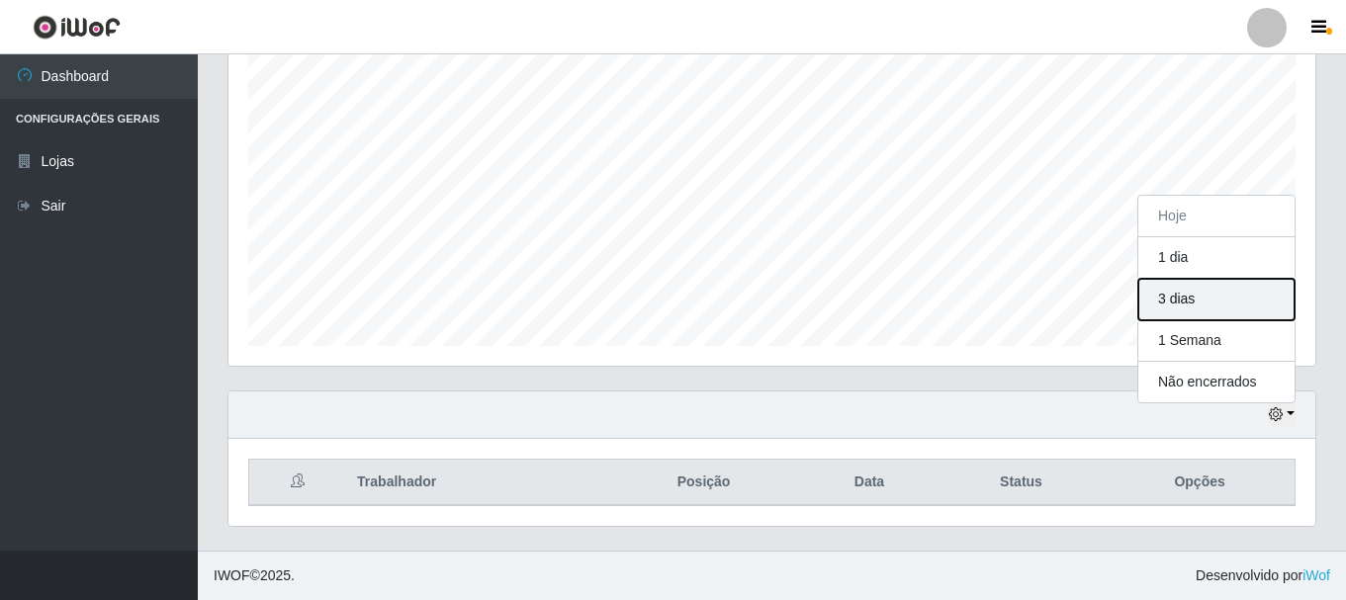 This screenshot has height=600, width=1346. I want to click on button: 1 Semana, so click(1217, 341).